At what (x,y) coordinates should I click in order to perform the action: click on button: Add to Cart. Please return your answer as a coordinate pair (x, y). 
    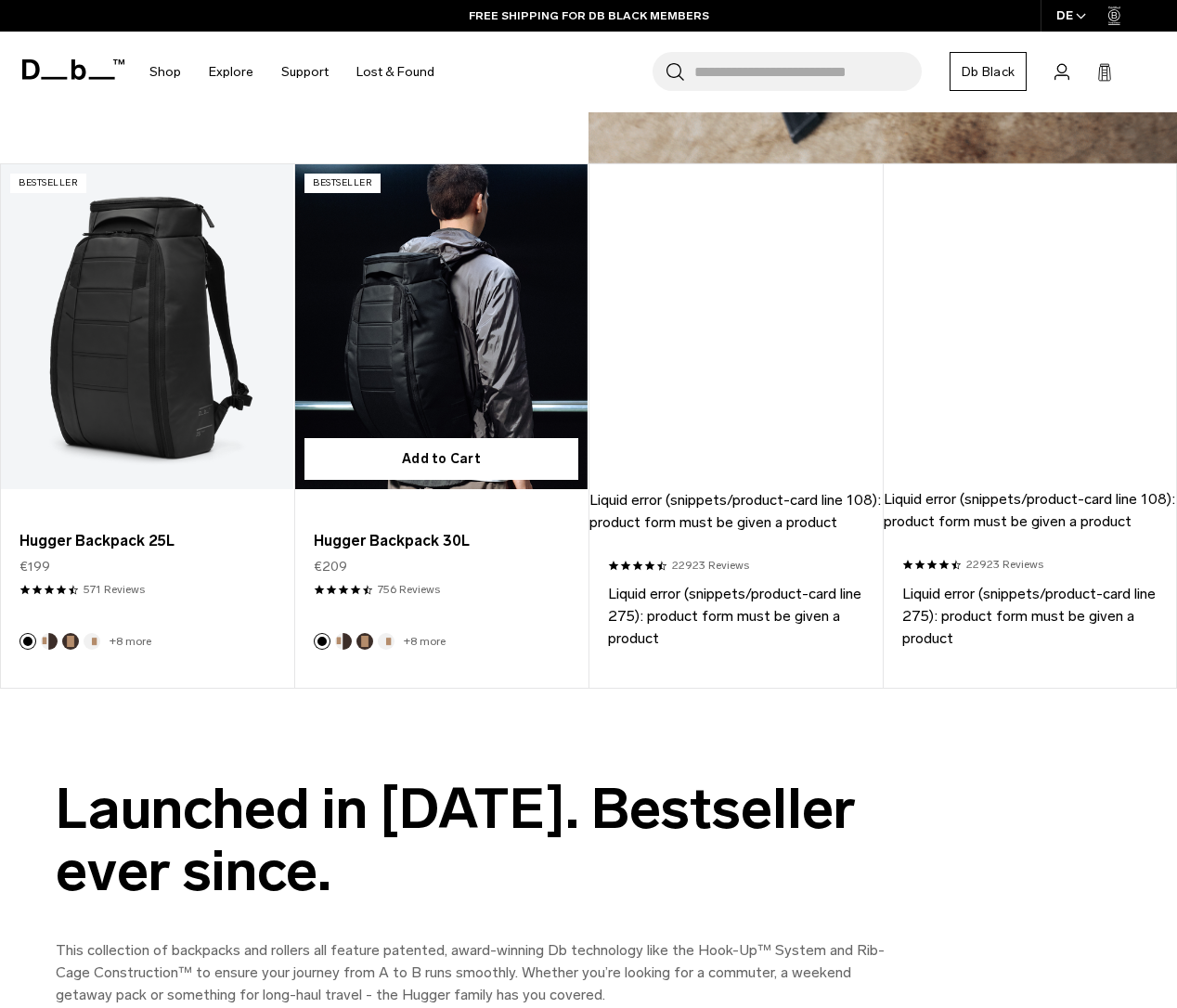
    Looking at the image, I should click on (440, 458).